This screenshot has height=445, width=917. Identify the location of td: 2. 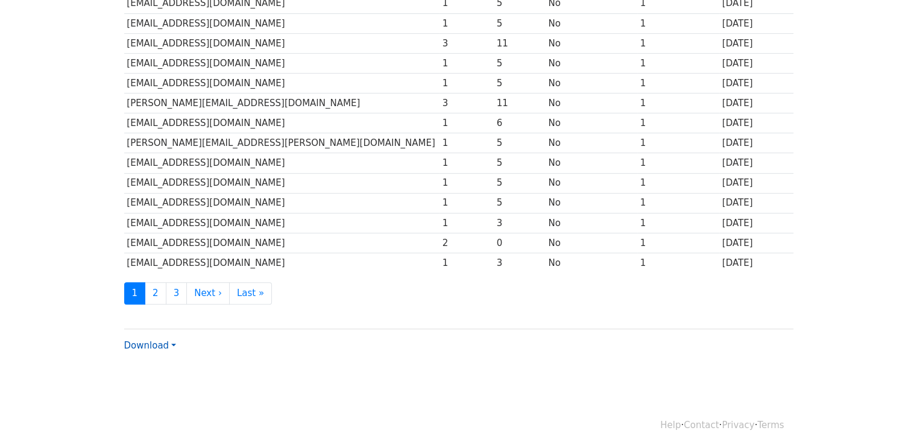
(467, 242).